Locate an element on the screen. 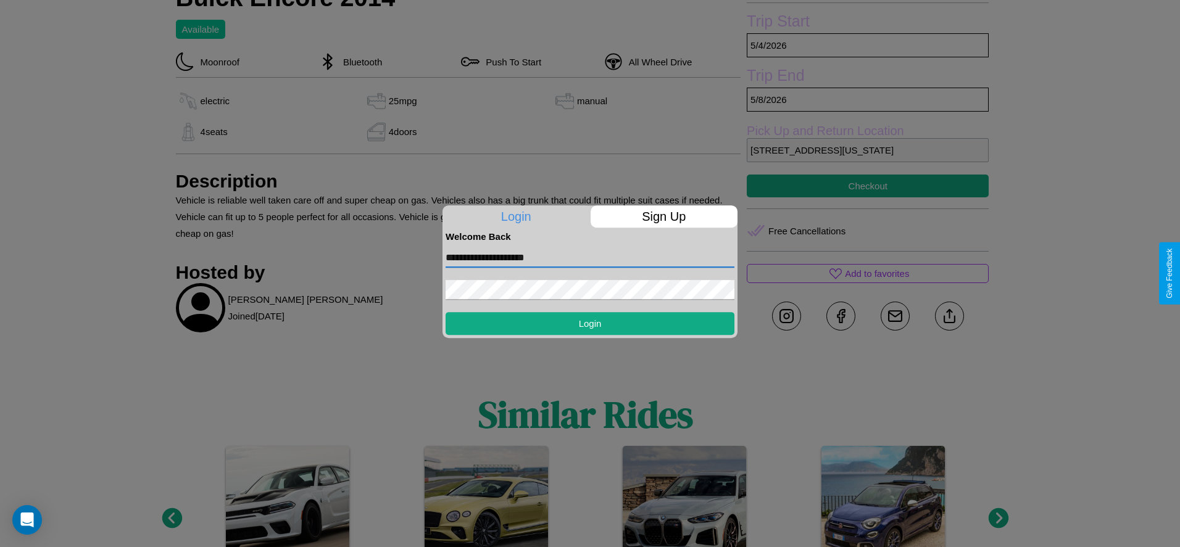 The width and height of the screenshot is (1180, 547). div: Give Feedback is located at coordinates (1170, 273).